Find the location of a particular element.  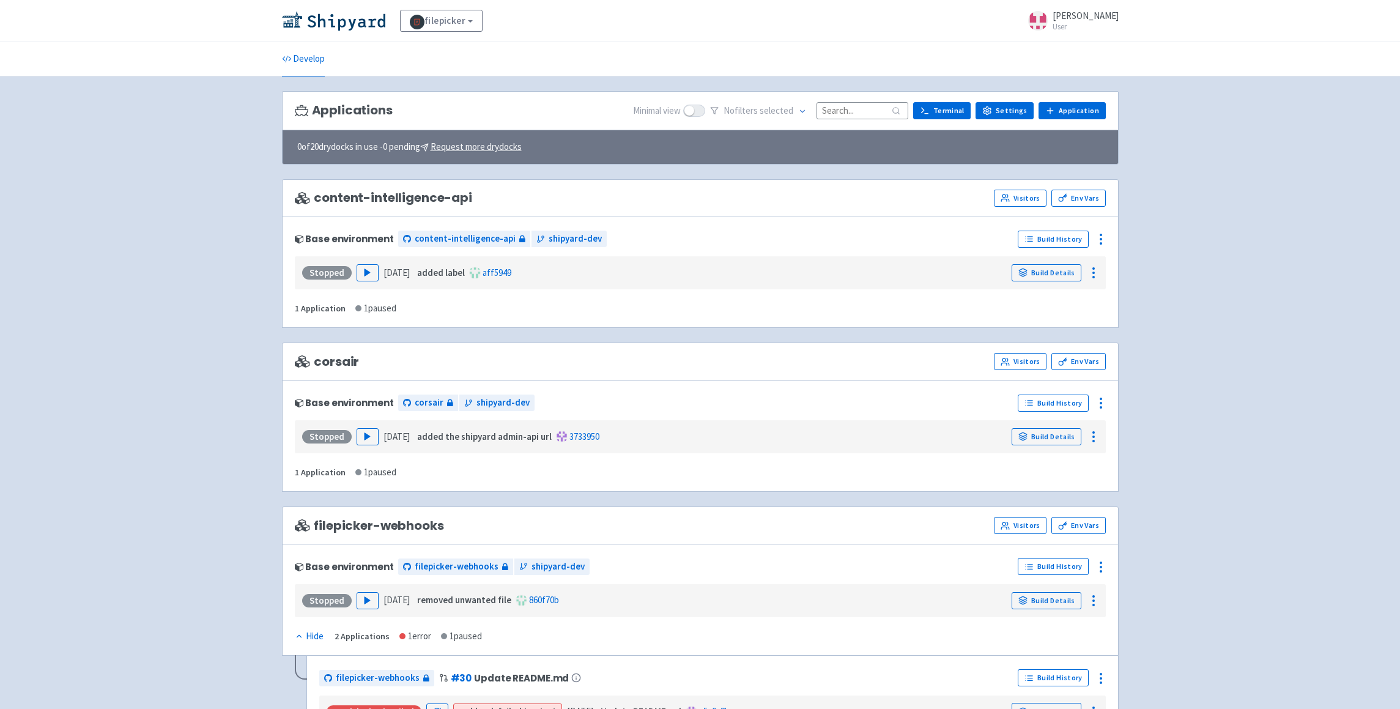

span: 0 of 20 drydocks in use - 0 pending is located at coordinates (409, 147).